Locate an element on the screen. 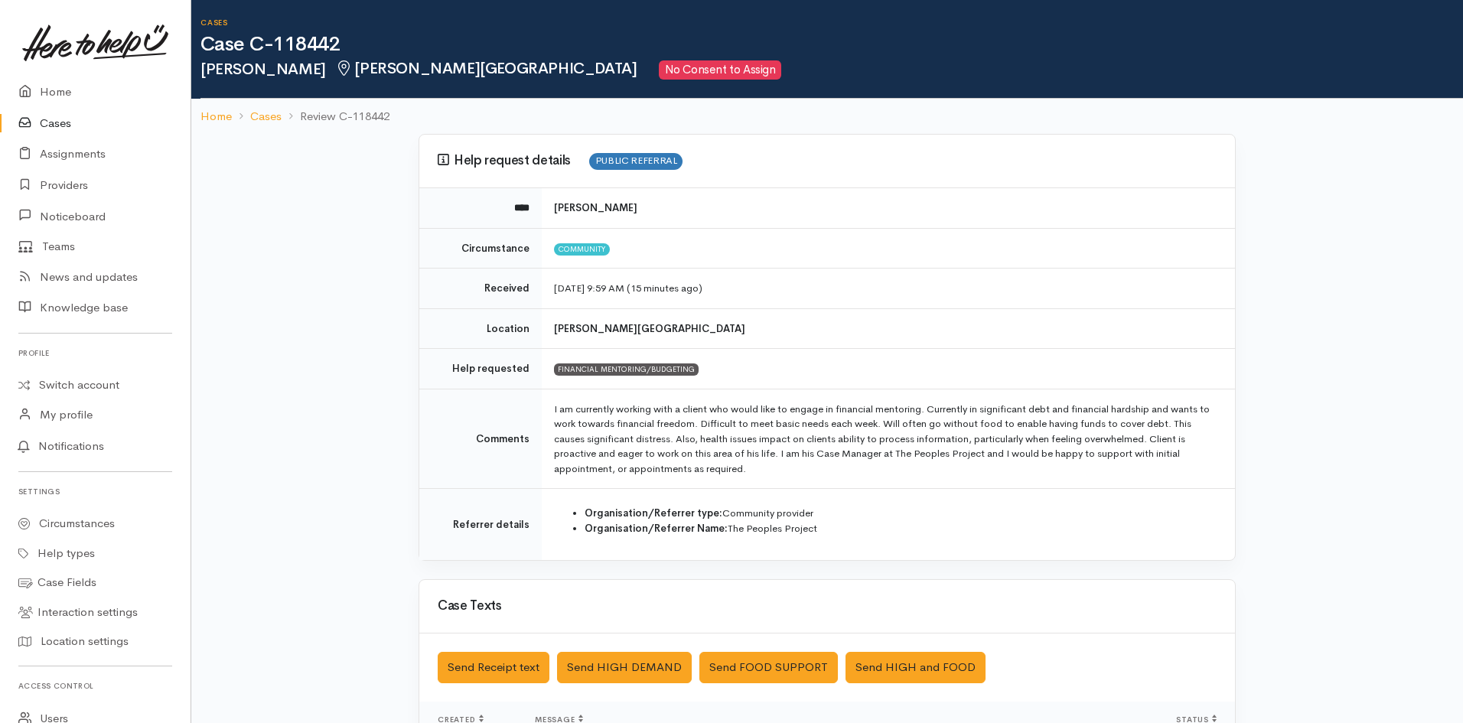  span: PUBLIC REFERRAL is located at coordinates (636, 161).